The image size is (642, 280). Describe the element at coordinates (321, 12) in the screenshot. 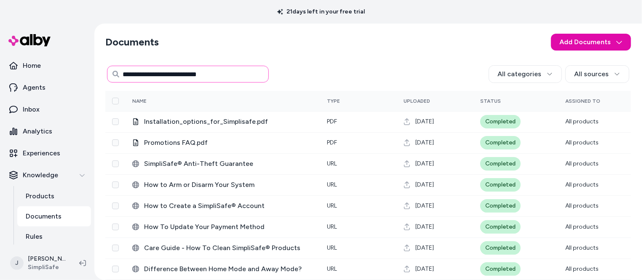

I see `p: 21 days left in your free trial` at that location.